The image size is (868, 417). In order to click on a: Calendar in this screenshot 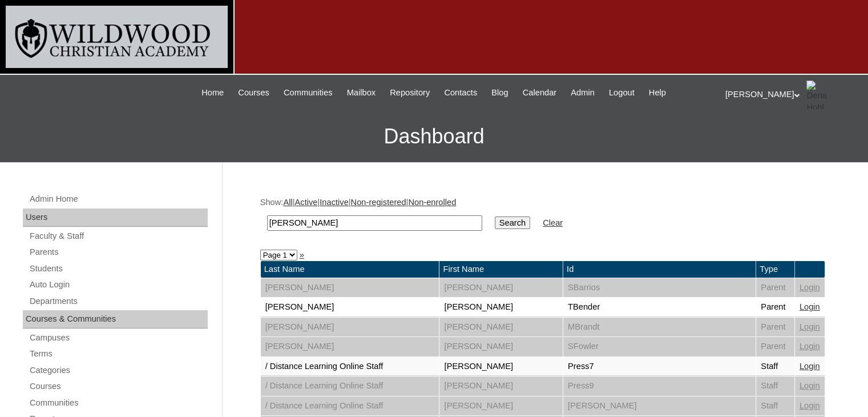, I will do `click(540, 92)`.